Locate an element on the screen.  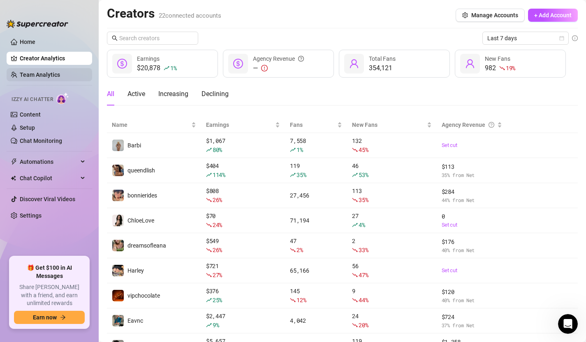
img: ChloeLove is located at coordinates (118, 221).